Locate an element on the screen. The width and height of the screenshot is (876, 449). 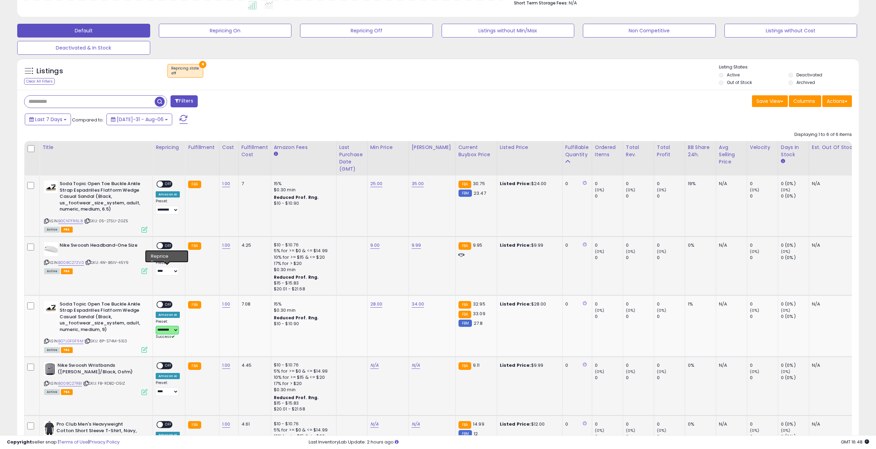
button: Listings without Cost is located at coordinates (791, 31).